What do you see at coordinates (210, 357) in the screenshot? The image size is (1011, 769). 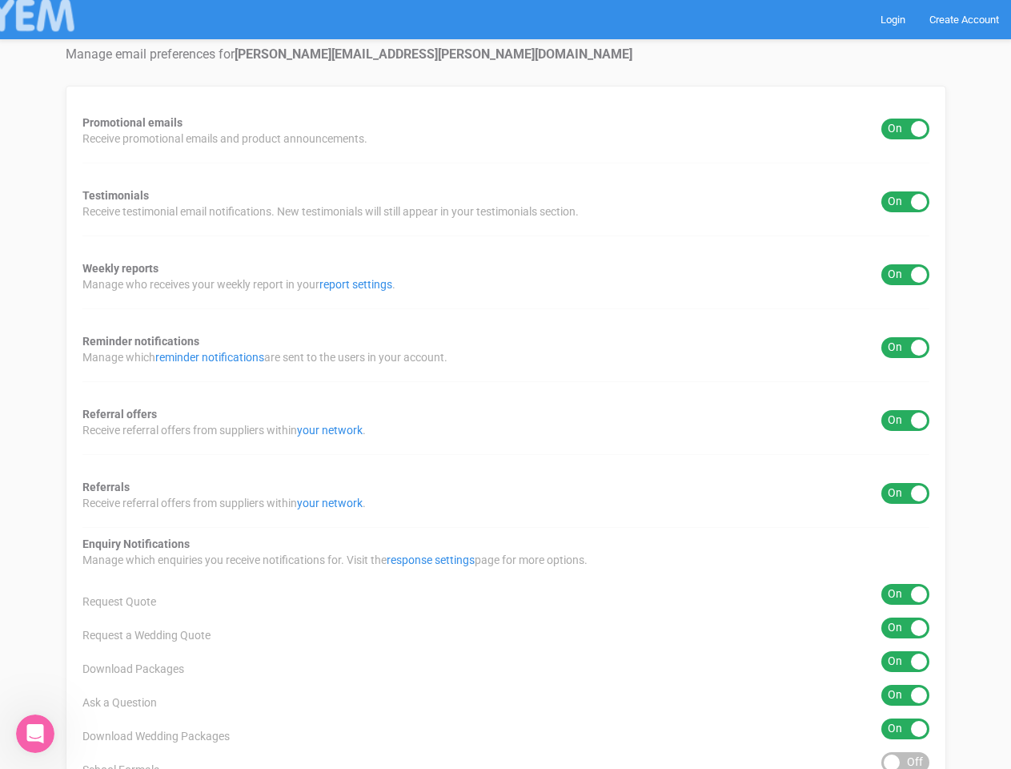 I see `a: reminder notifications` at bounding box center [210, 357].